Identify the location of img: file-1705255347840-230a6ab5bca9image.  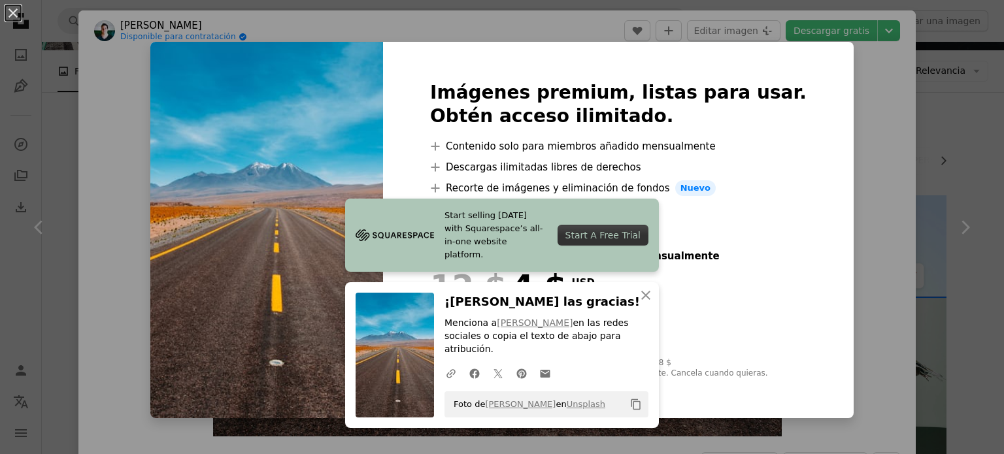
(395, 235).